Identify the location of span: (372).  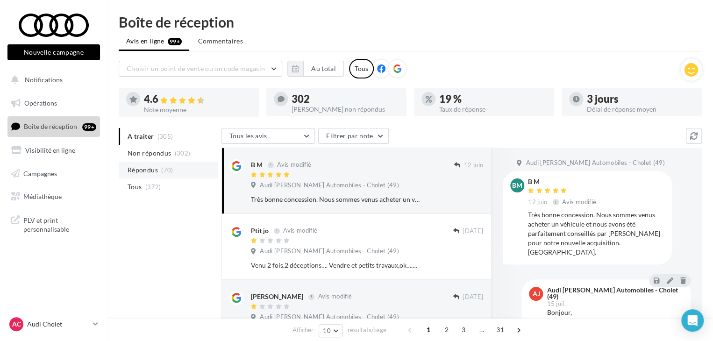
(153, 187).